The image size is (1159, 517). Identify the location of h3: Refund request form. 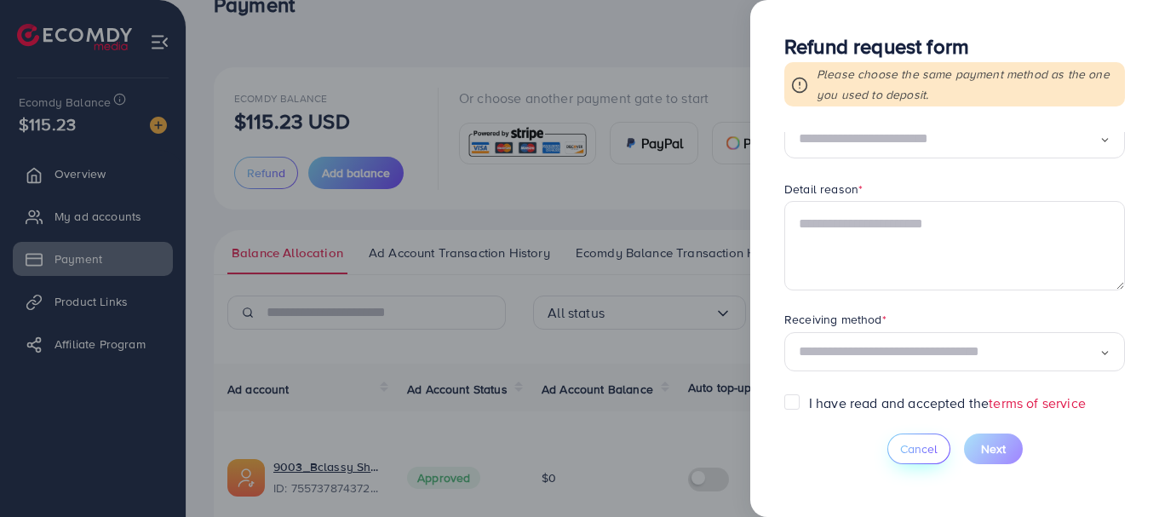
(954, 46).